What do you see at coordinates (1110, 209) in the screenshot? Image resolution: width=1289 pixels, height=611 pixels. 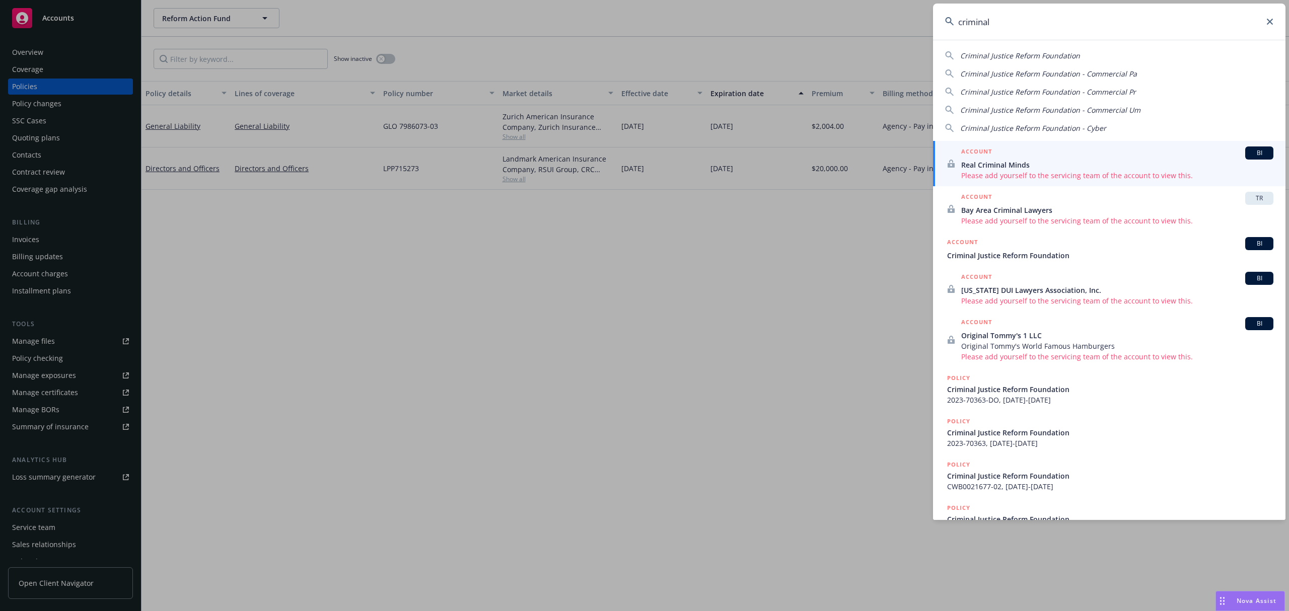 I see `a: ACCOUNTTRBay Area Criminal LawyersPlease add yourself to the servicing team of the account to vie...` at bounding box center [1110, 209].